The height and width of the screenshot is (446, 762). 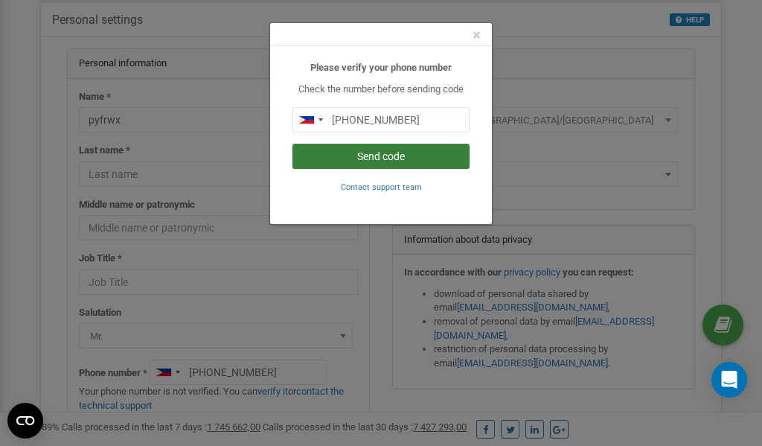 What do you see at coordinates (381, 187) in the screenshot?
I see `small: Contact support team` at bounding box center [381, 187].